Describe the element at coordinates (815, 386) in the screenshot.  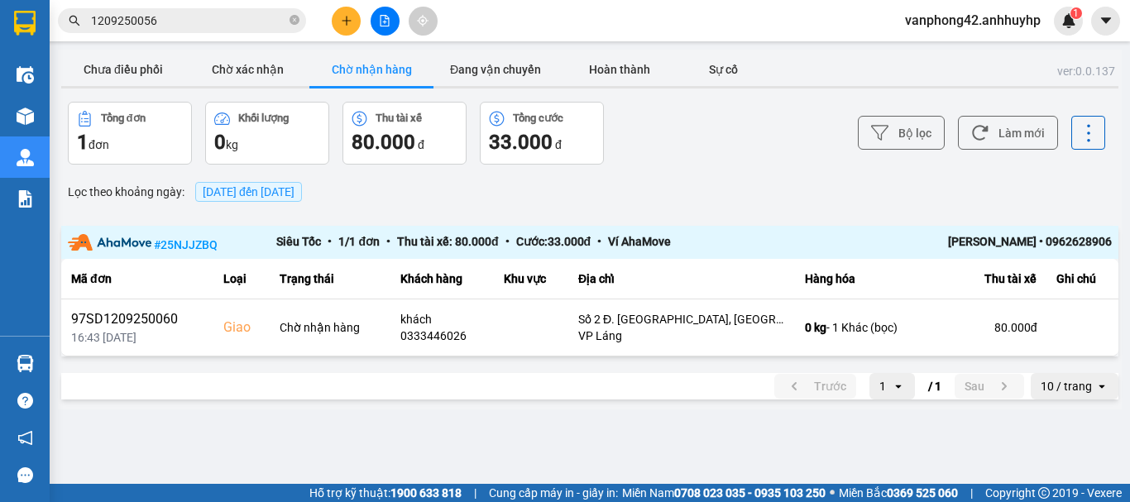
I see `button: previous page. current page 1 / 1` at that location.